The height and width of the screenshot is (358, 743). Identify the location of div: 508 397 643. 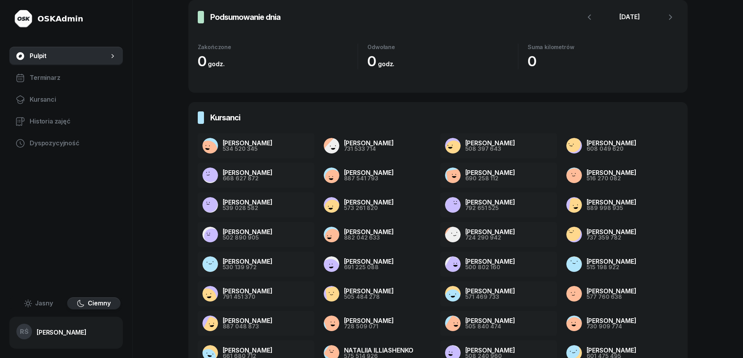
(490, 149).